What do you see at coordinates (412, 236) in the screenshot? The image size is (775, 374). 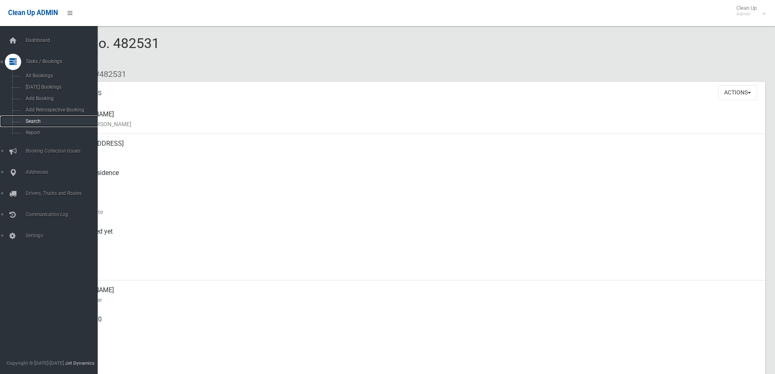 I see `div: Not collected yet` at bounding box center [412, 236].